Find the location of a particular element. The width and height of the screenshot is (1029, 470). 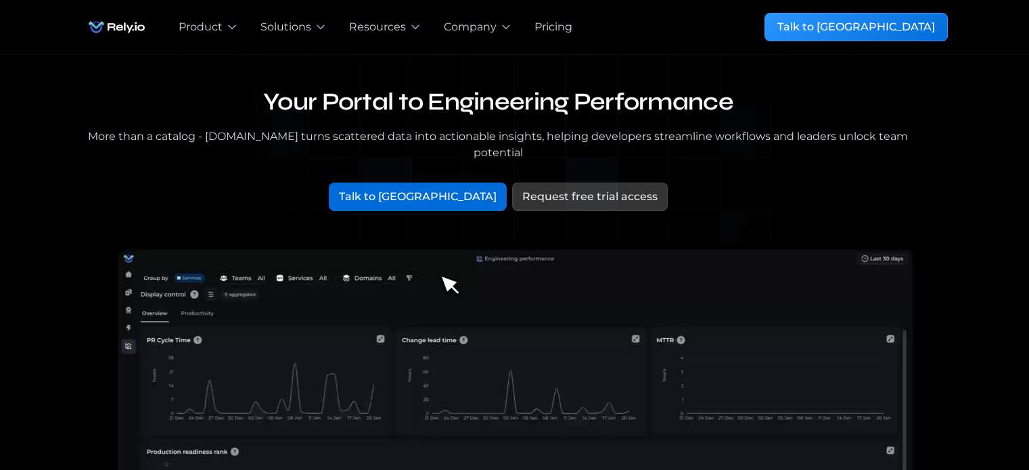

div: Company is located at coordinates (470, 27).